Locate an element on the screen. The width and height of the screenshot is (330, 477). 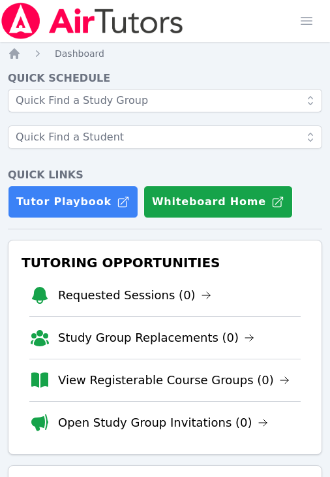
span: Dashboard is located at coordinates (80, 54).